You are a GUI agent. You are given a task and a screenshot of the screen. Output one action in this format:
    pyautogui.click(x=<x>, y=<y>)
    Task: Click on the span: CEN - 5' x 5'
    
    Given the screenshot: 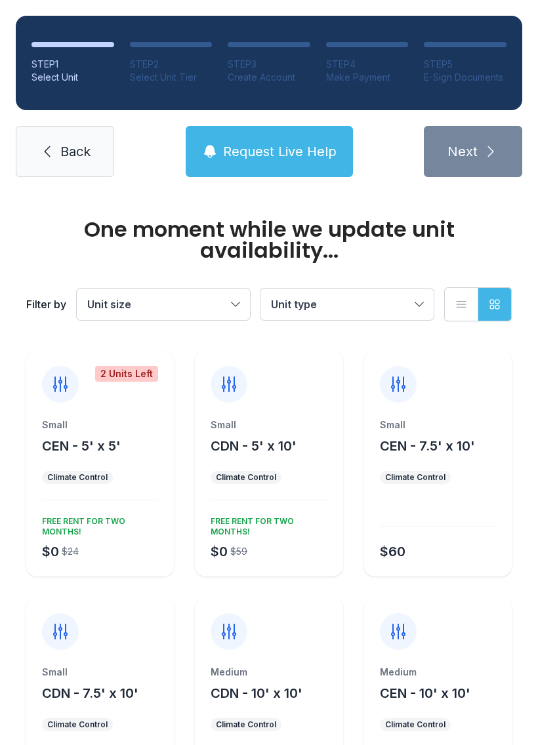 What is the action you would take?
    pyautogui.click(x=81, y=446)
    